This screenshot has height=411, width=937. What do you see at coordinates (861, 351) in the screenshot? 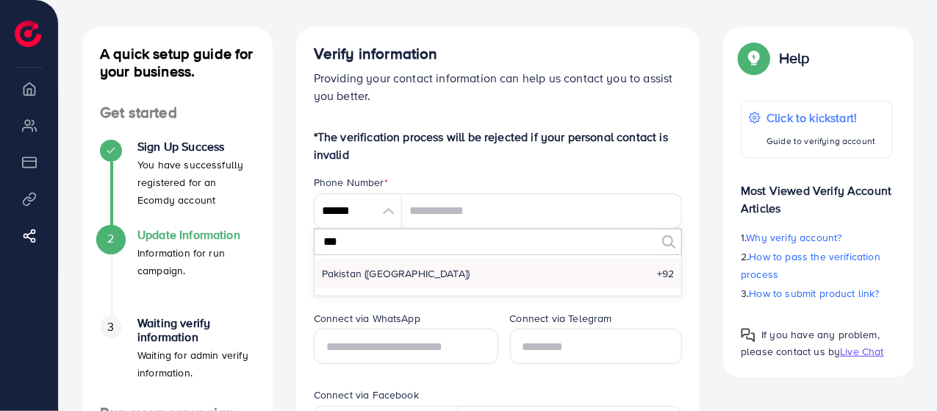
I see `span: Live Chat` at bounding box center [861, 351].